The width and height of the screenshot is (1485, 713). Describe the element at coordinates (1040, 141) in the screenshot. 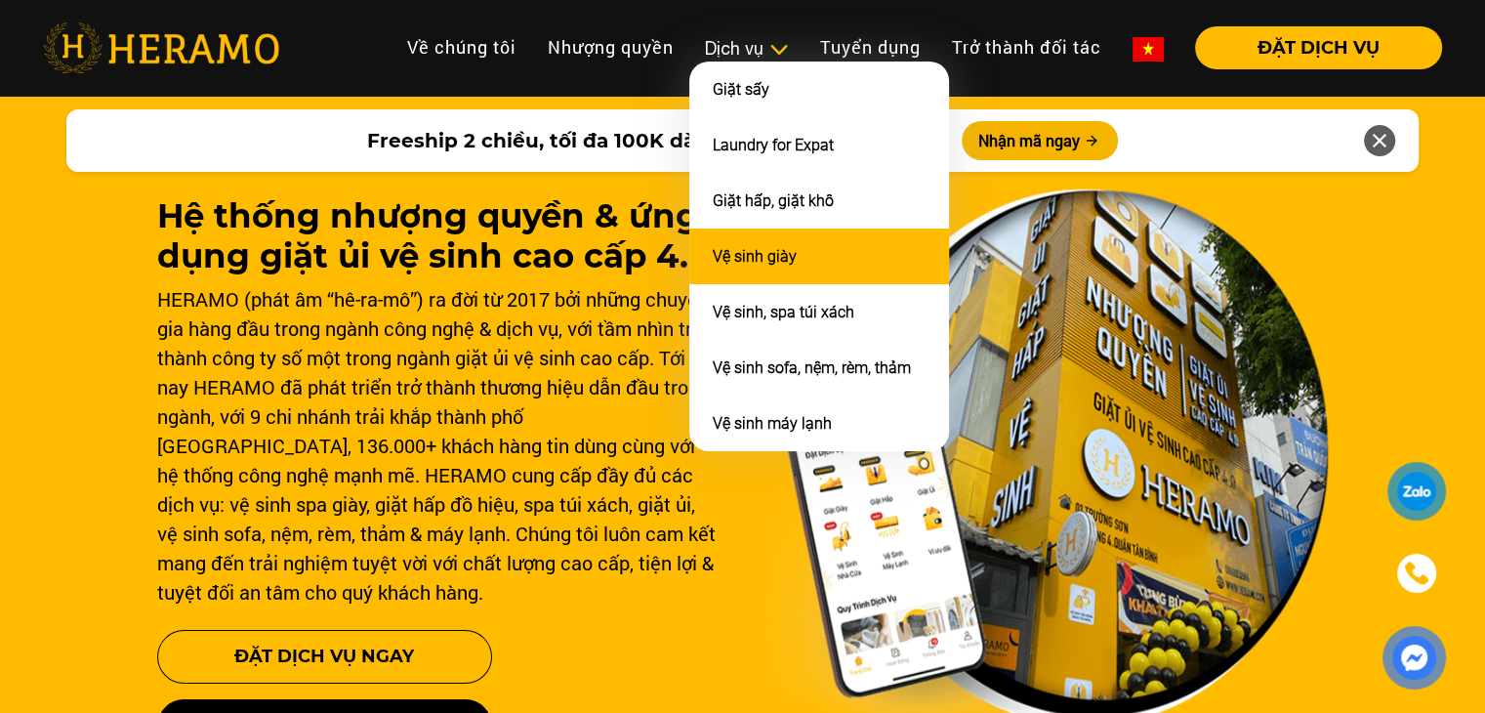

I see `button: Nhận mã ngay` at that location.